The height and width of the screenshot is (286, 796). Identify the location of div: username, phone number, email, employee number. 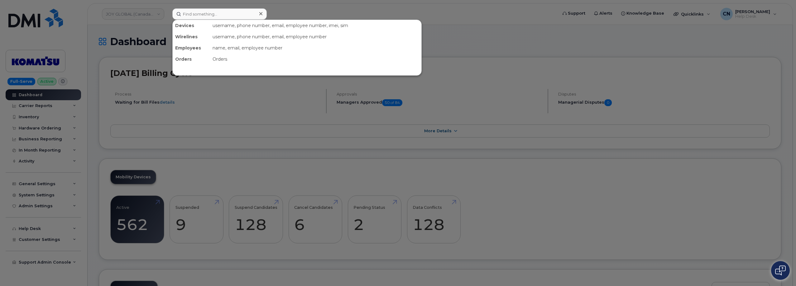
(316, 37).